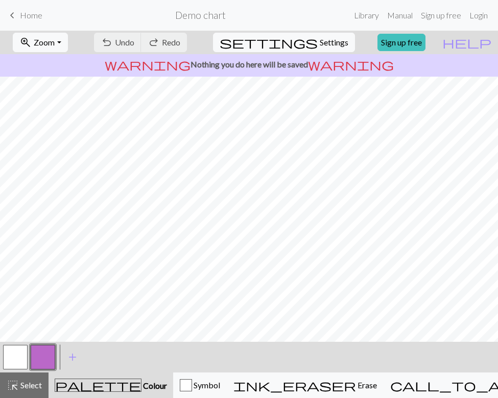 The width and height of the screenshot is (498, 398). What do you see at coordinates (26, 42) in the screenshot?
I see `span: zoom_in` at bounding box center [26, 42].